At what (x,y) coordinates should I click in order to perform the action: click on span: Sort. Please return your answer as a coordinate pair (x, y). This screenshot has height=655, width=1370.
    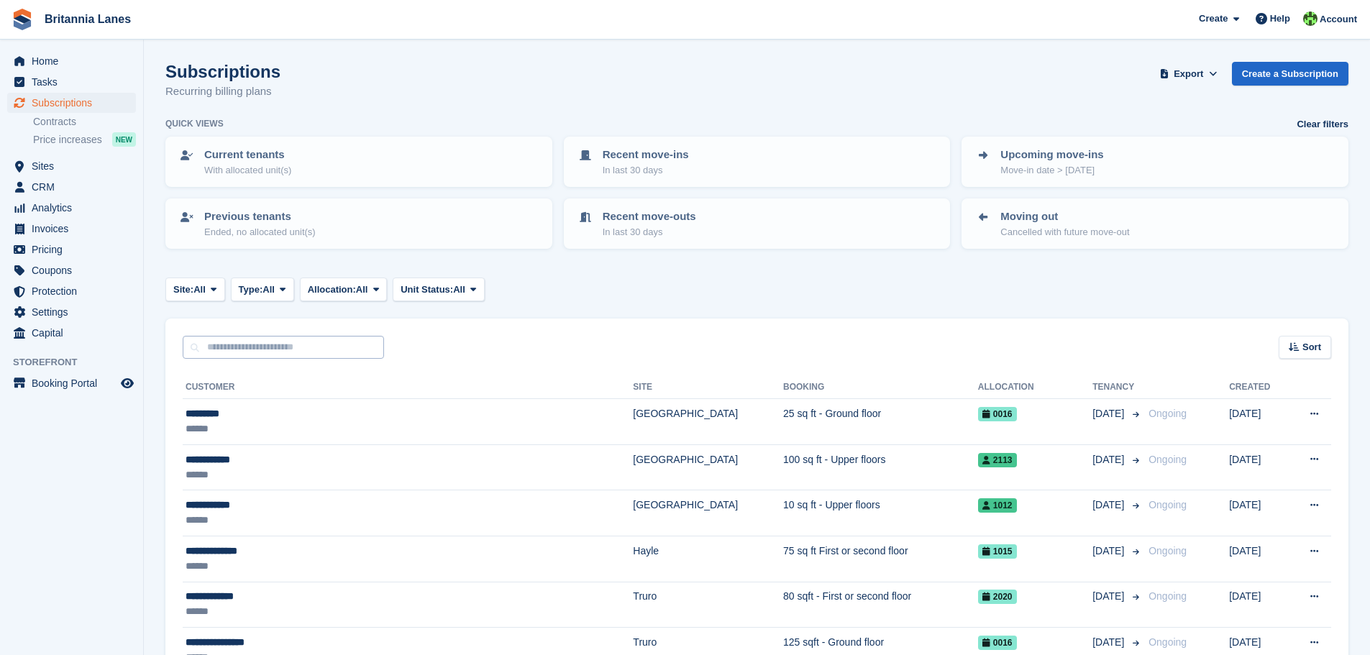
    Looking at the image, I should click on (1312, 347).